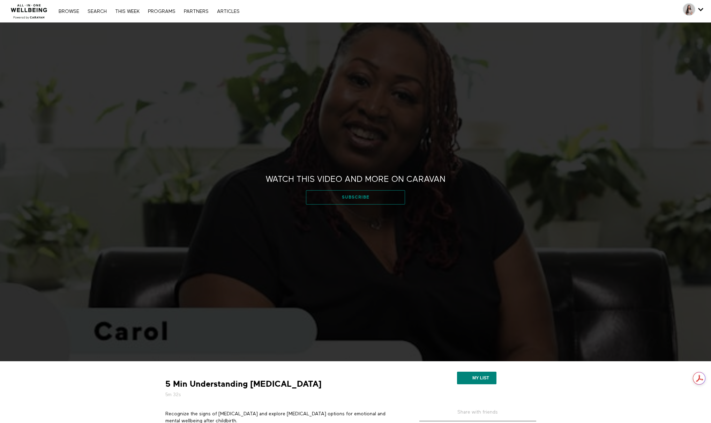 This screenshot has width=711, height=423. What do you see at coordinates (355, 179) in the screenshot?
I see `h2: Watch this video and more on CARAVAN` at bounding box center [355, 179].